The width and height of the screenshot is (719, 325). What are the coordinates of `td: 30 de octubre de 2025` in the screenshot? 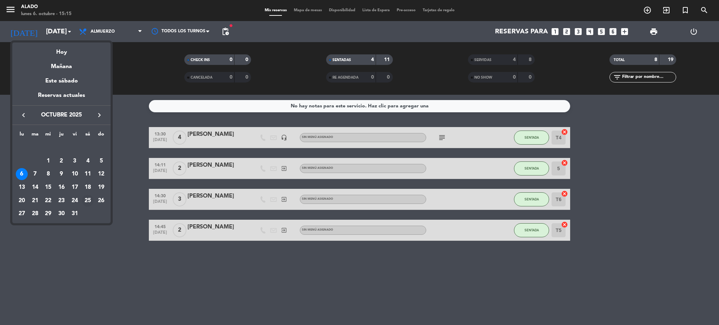 It's located at (61, 214).